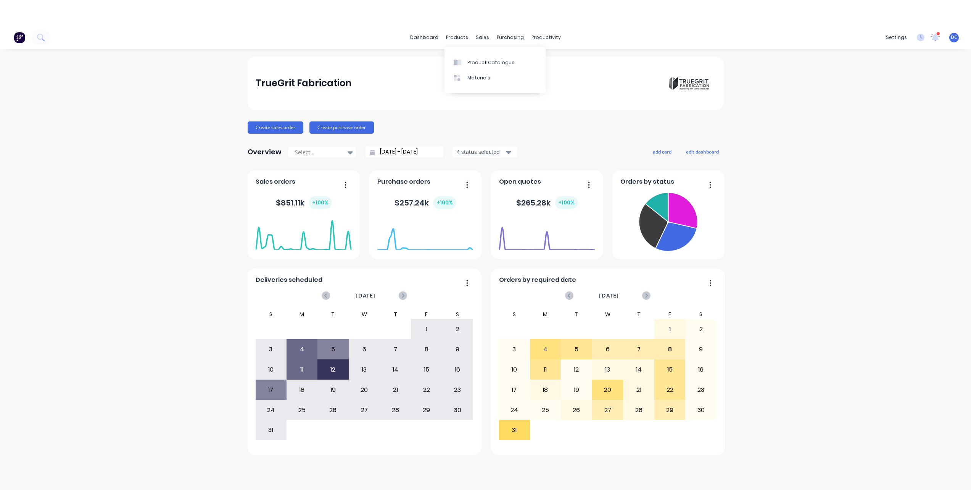  Describe the element at coordinates (703, 152) in the screenshot. I see `button: edit dashboard` at that location.